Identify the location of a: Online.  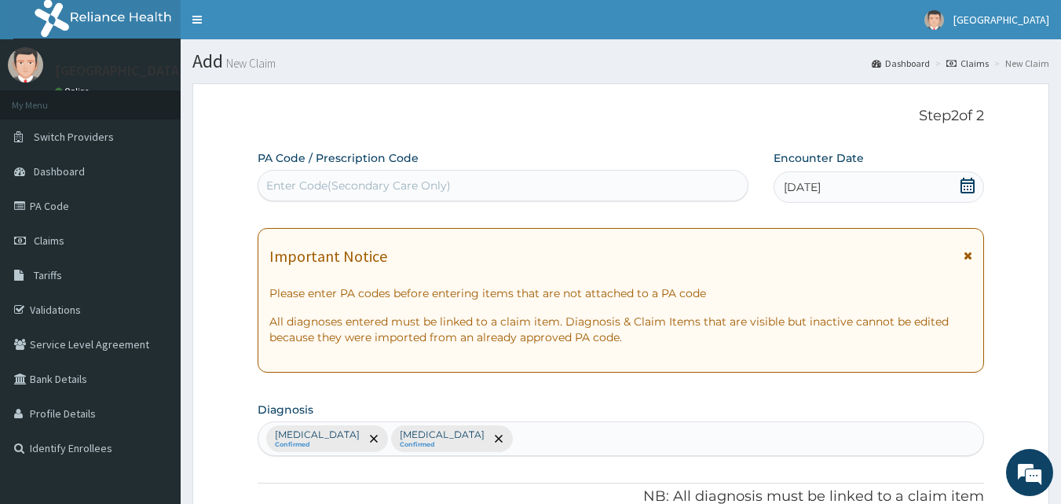
(74, 91).